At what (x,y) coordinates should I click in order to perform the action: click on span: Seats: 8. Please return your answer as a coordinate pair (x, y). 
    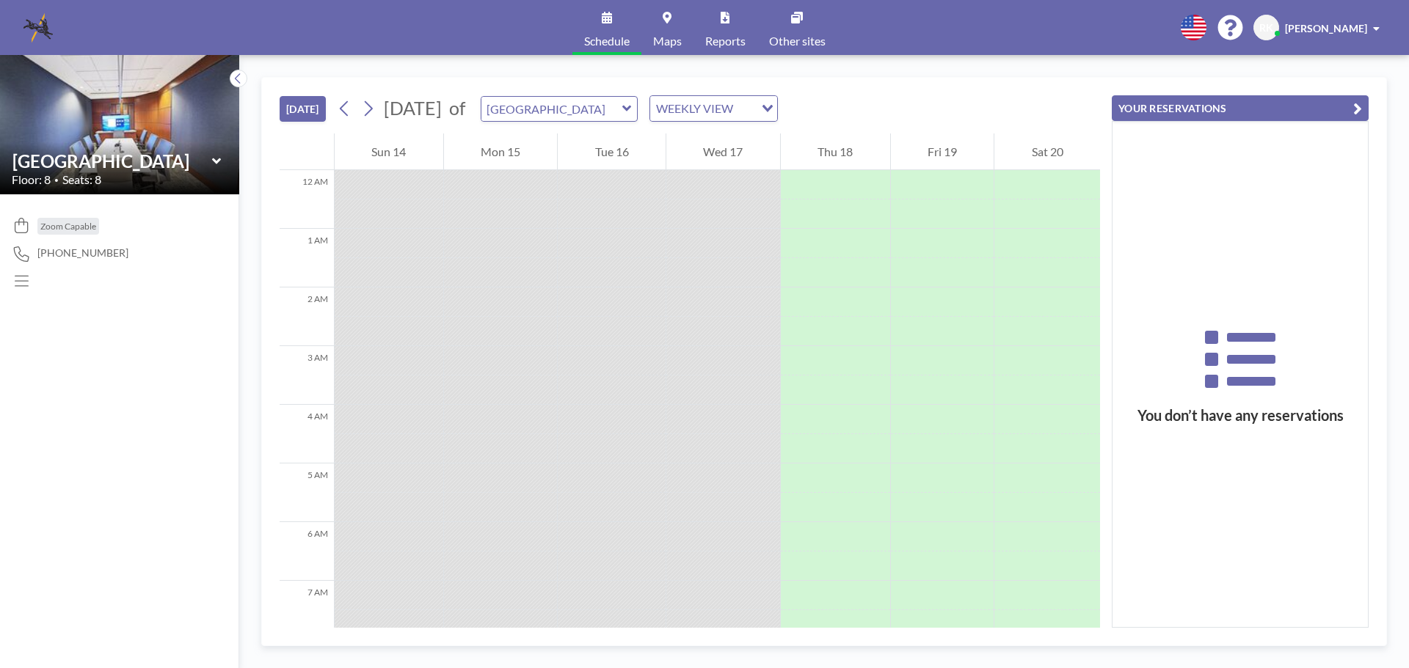
    Looking at the image, I should click on (81, 180).